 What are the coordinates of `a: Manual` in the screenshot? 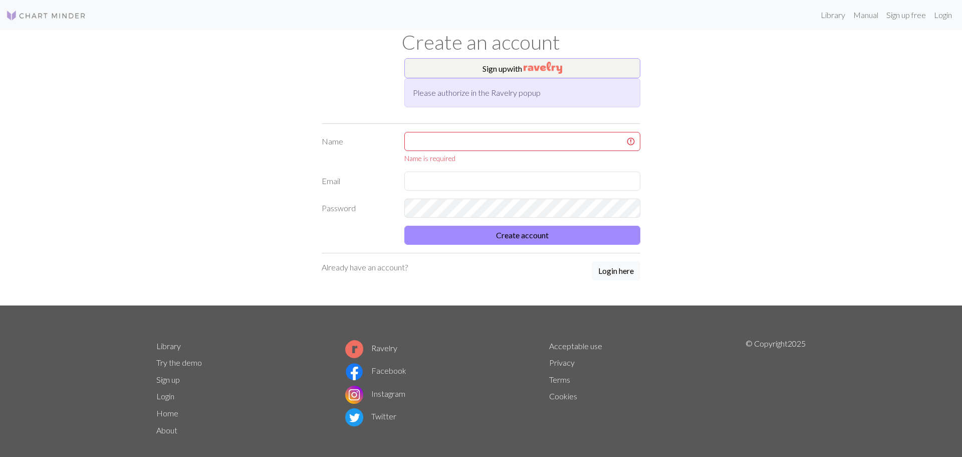 It's located at (866, 15).